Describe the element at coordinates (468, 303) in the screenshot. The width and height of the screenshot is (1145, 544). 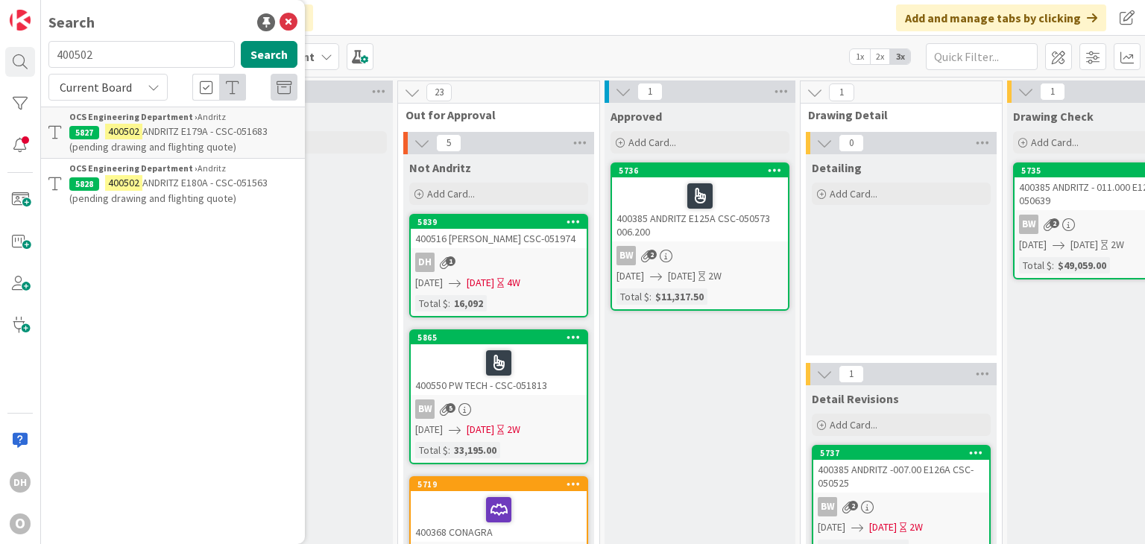
I see `div: 16,092` at that location.